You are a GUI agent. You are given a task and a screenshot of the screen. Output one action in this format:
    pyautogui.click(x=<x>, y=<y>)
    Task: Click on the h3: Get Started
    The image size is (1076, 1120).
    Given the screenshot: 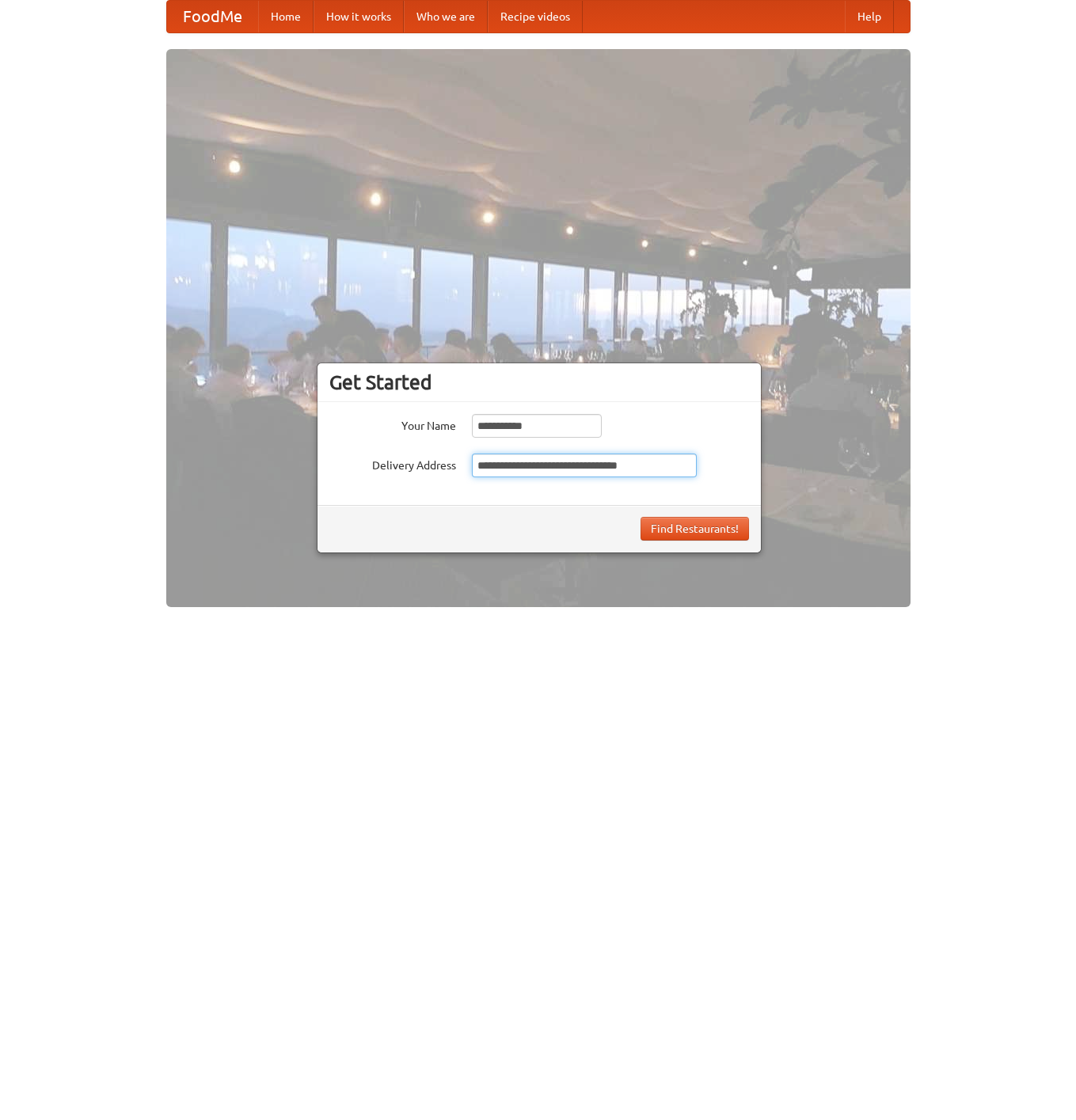 What is the action you would take?
    pyautogui.click(x=539, y=382)
    